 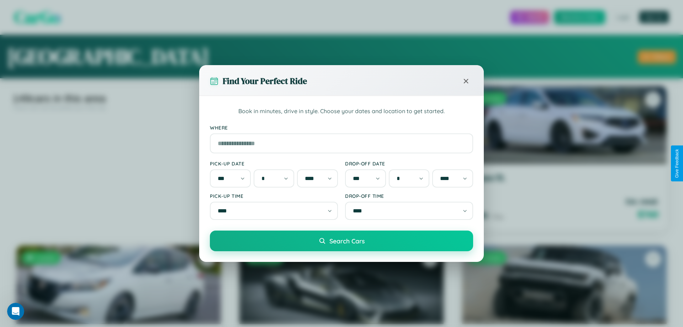 What do you see at coordinates (409, 163) in the screenshot?
I see `label: Drop-off Date` at bounding box center [409, 163].